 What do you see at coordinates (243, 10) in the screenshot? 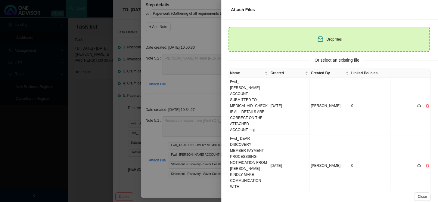
I see `span: Attach Files` at bounding box center [243, 10].